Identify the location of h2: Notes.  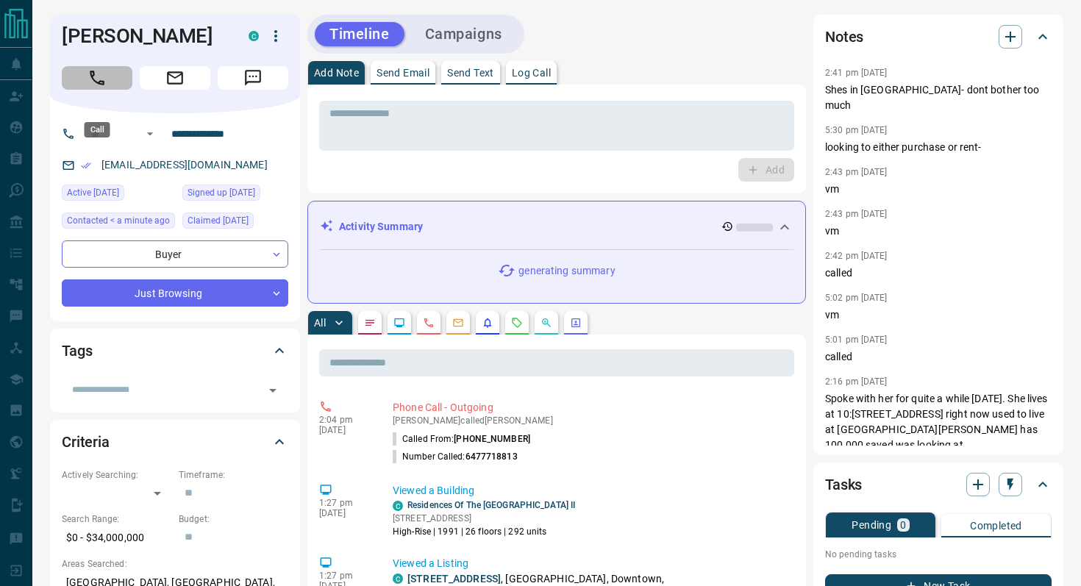
(844, 37).